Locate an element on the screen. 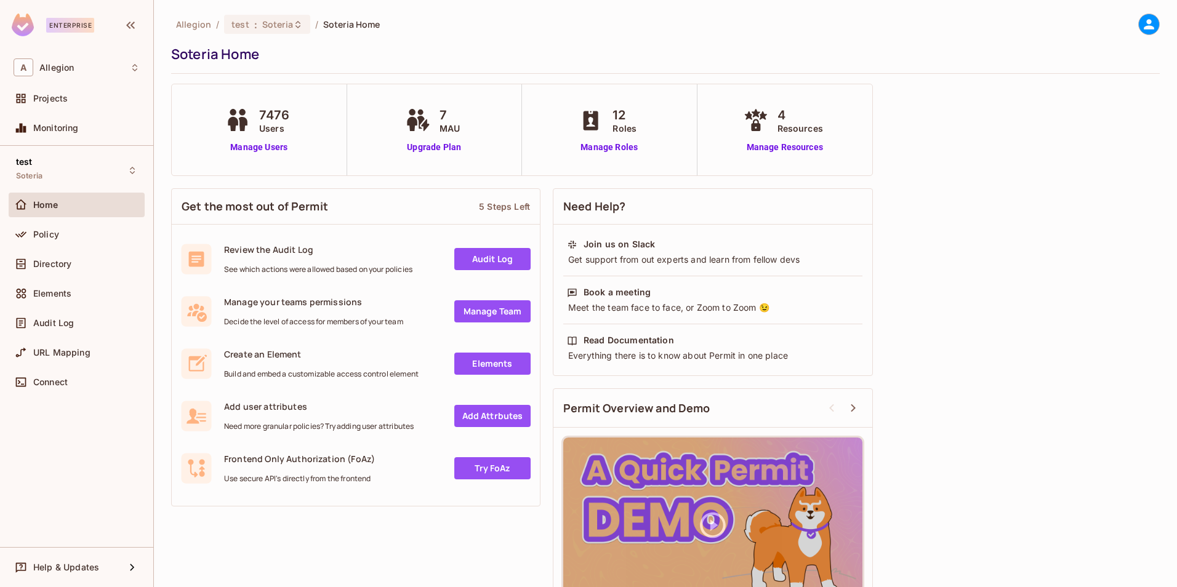 The height and width of the screenshot is (587, 1177). a: Elements is located at coordinates (492, 364).